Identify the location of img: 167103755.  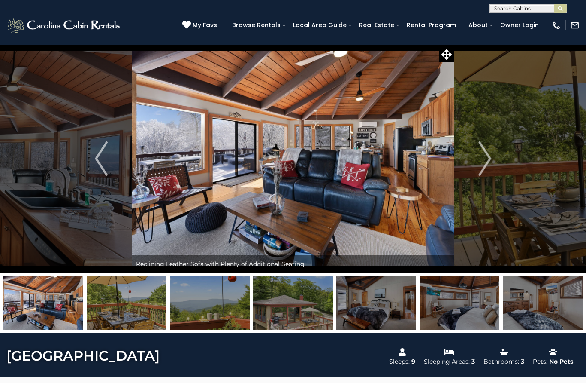
(293, 302).